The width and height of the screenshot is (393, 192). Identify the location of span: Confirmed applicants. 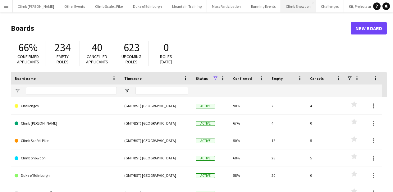
(28, 59).